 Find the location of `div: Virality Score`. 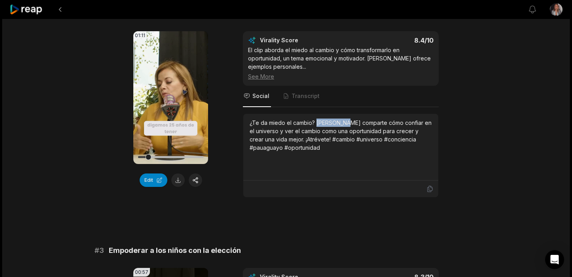

div: Virality Score is located at coordinates (302, 40).